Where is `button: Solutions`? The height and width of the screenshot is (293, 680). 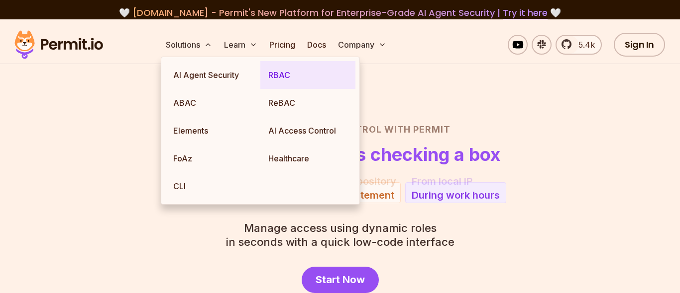
button: Solutions is located at coordinates (189, 45).